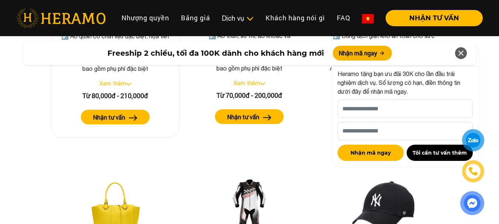 This screenshot has height=224, width=499. I want to click on a: NHẬN TƯ VẤN, so click(431, 18).